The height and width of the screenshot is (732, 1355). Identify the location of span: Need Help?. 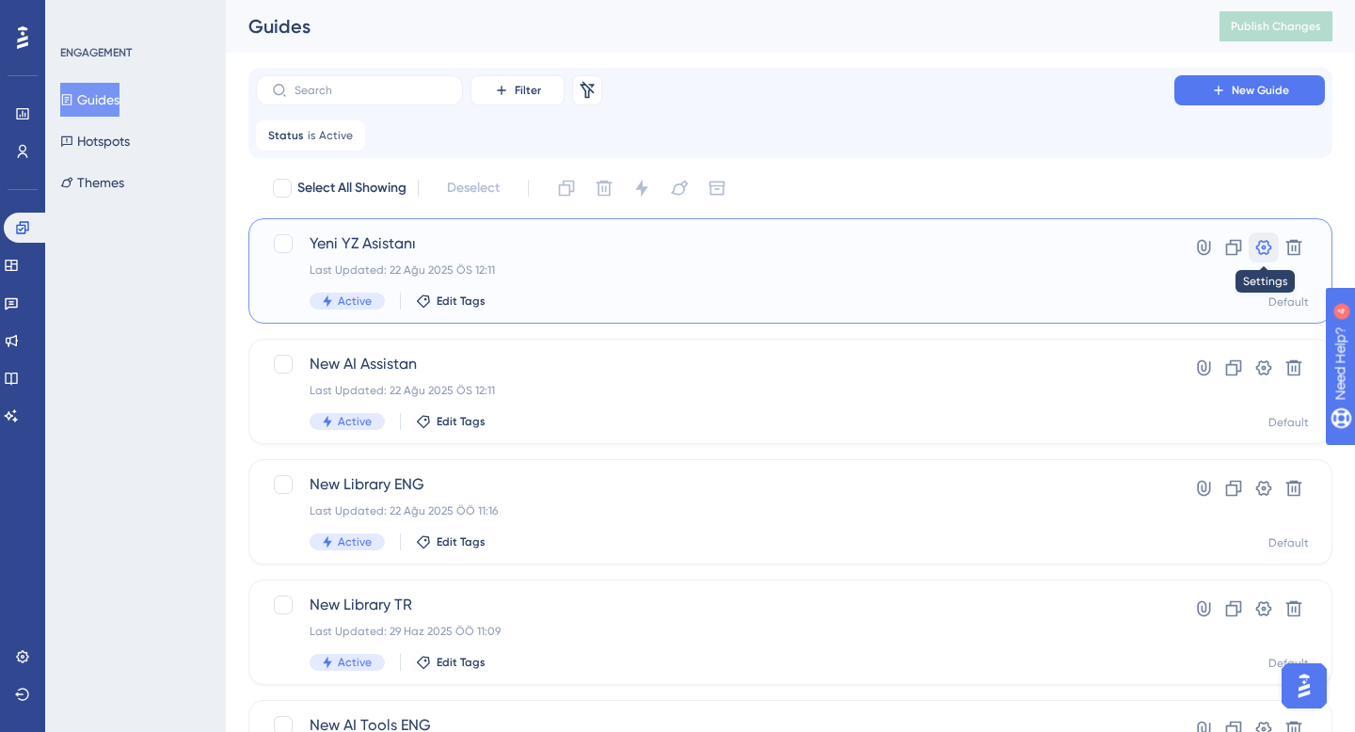
(81, 16).